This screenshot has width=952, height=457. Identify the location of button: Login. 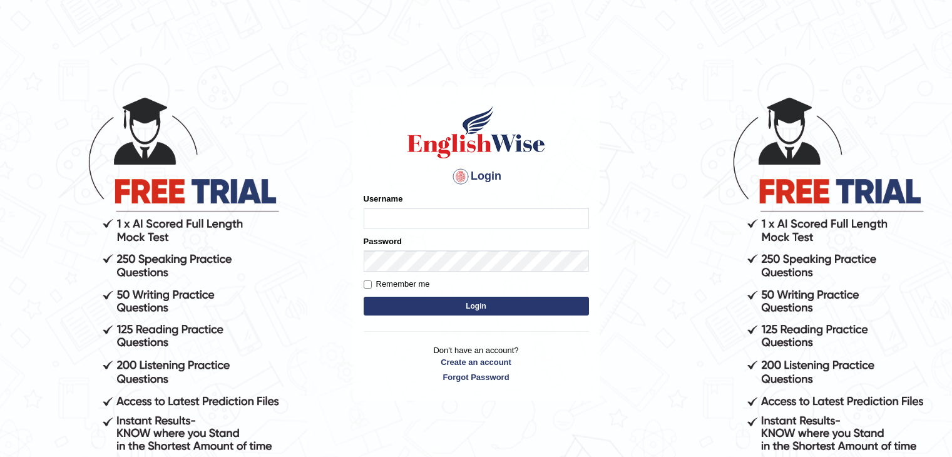
(477, 306).